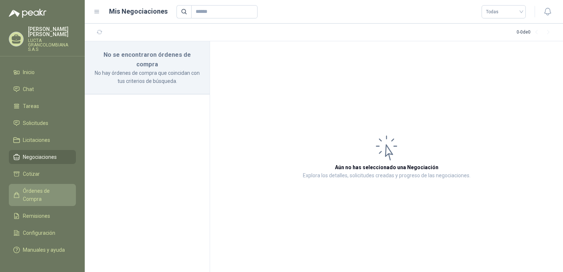  I want to click on a: Solicitudes, so click(42, 123).